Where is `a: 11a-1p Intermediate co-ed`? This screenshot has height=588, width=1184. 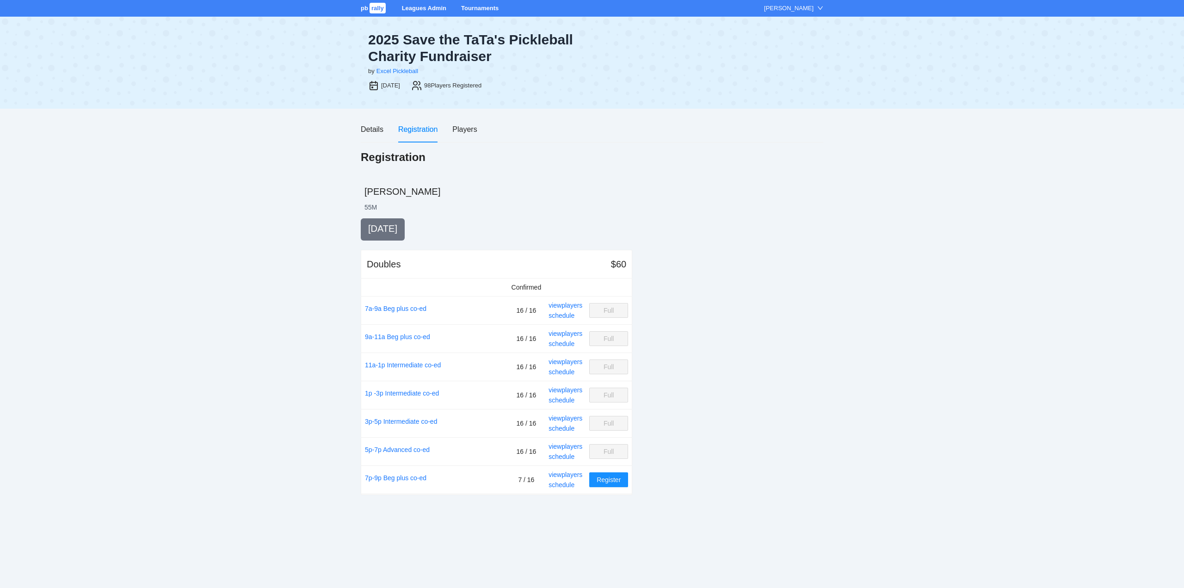 a: 11a-1p Intermediate co-ed is located at coordinates (403, 365).